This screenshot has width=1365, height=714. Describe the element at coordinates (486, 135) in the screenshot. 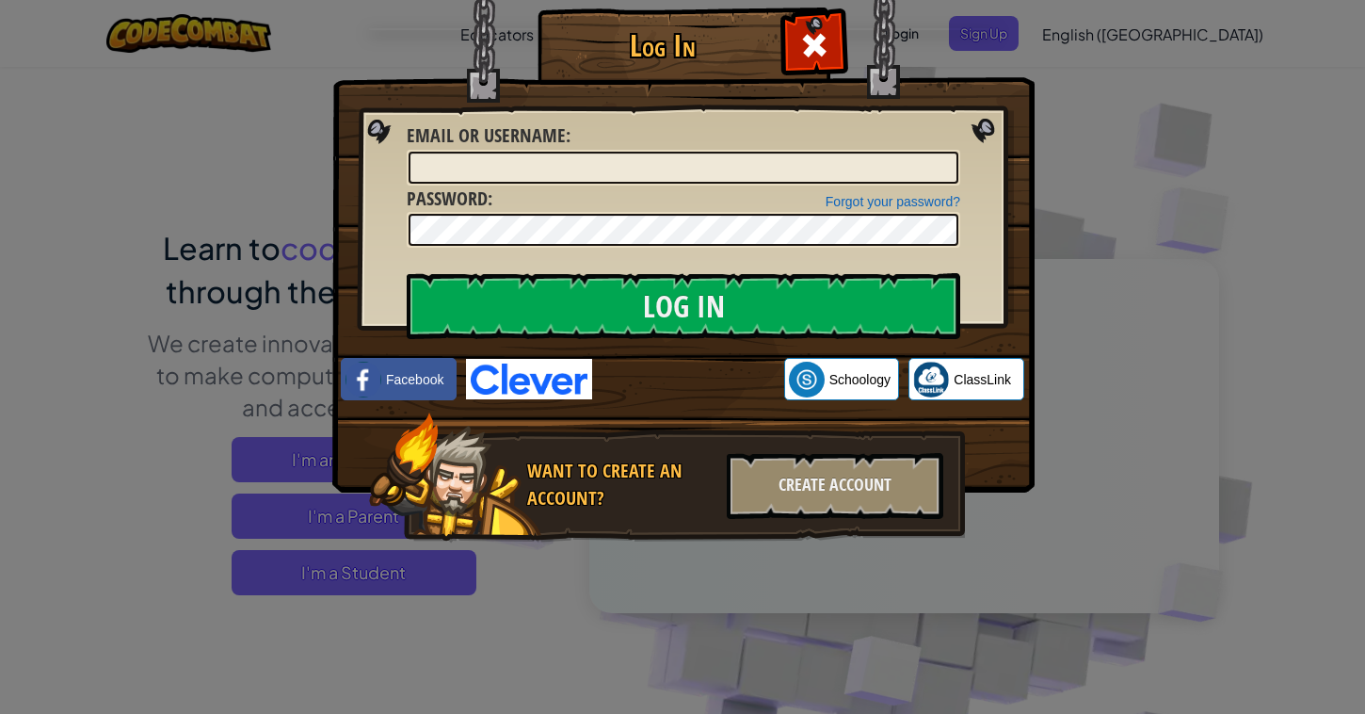

I see `span: Email or Username` at that location.